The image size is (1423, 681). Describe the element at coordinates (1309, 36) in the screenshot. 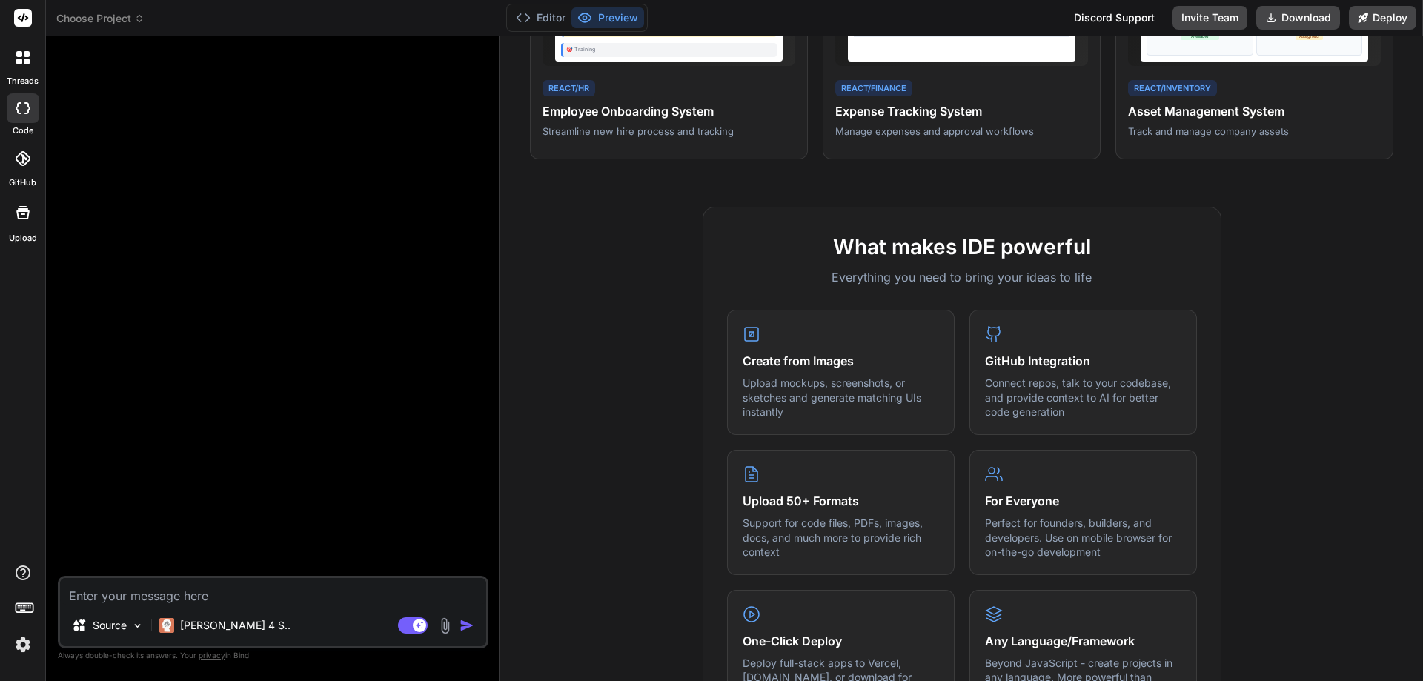

I see `div: Assigned` at that location.